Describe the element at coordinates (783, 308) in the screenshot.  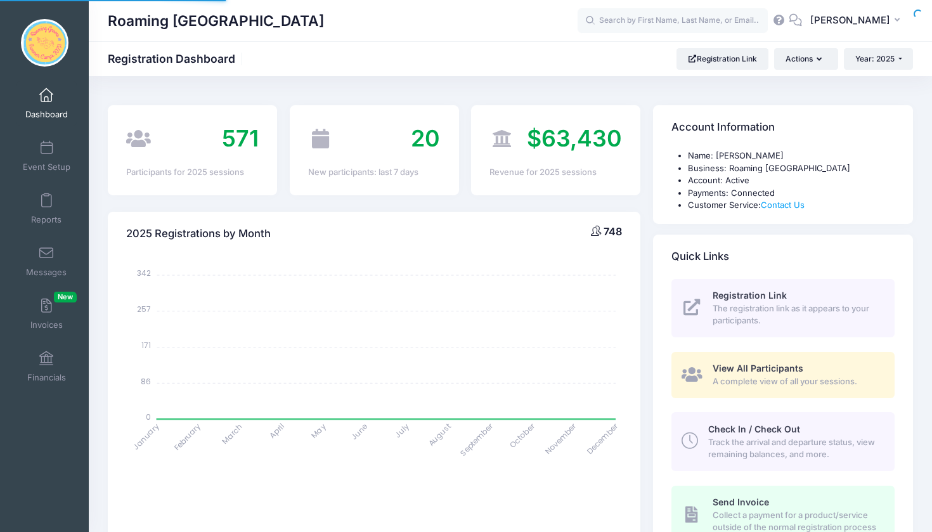
I see `a: Registration Link The registration link as it appears to your participants.` at that location.